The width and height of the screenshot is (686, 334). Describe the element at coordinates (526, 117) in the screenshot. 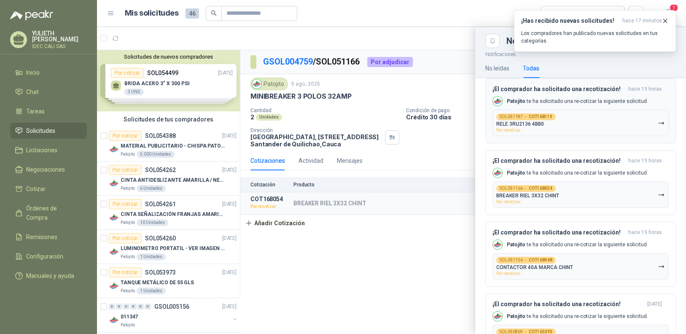

I see `div: SOL051187 →` at that location.